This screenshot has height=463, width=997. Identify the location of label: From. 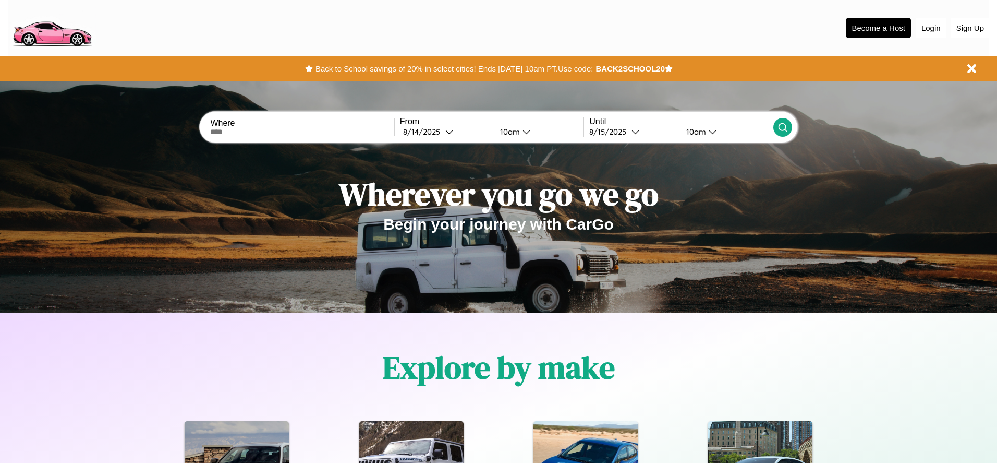
(492, 122).